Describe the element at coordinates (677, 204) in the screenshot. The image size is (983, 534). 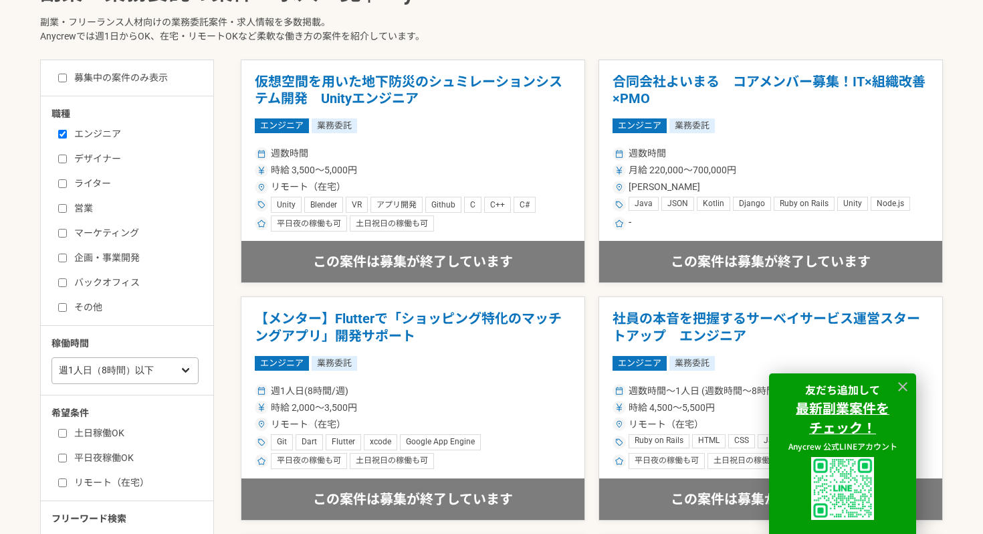
I see `span: JSON` at that location.